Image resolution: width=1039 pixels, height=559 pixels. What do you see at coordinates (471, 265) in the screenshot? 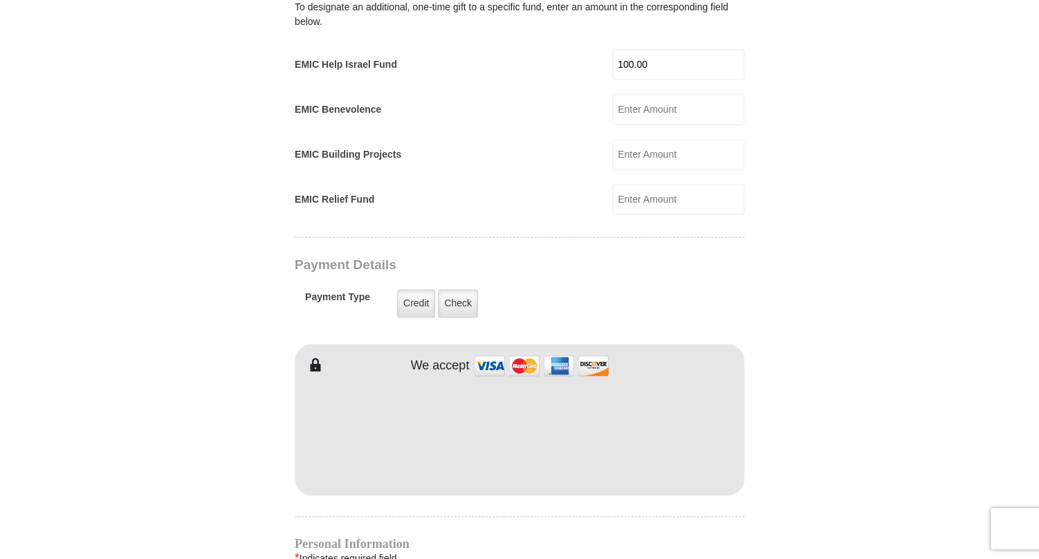
I see `h3: Payment Details` at bounding box center [471, 265].